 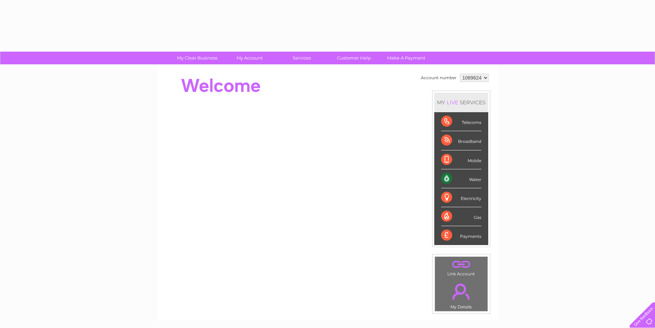 What do you see at coordinates (461, 197) in the screenshot?
I see `div: Electricity` at bounding box center [461, 197].